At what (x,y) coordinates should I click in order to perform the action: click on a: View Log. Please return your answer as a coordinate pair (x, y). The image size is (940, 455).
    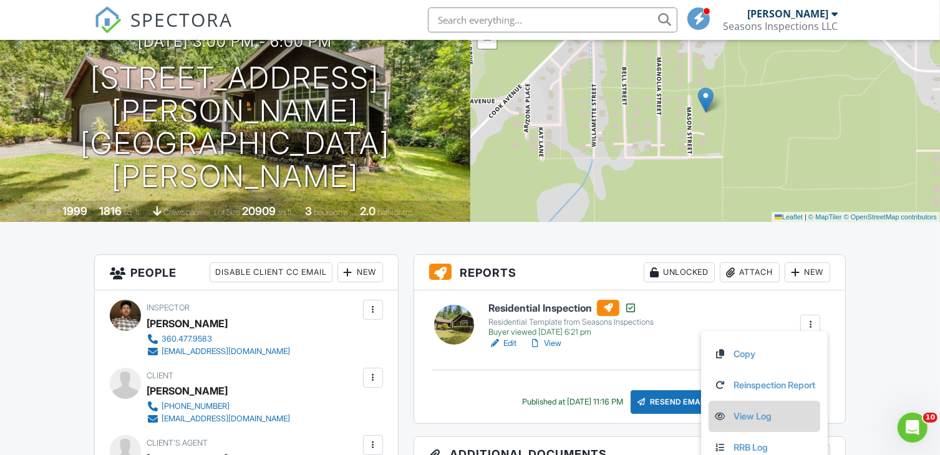
    Looking at the image, I should click on (764, 417).